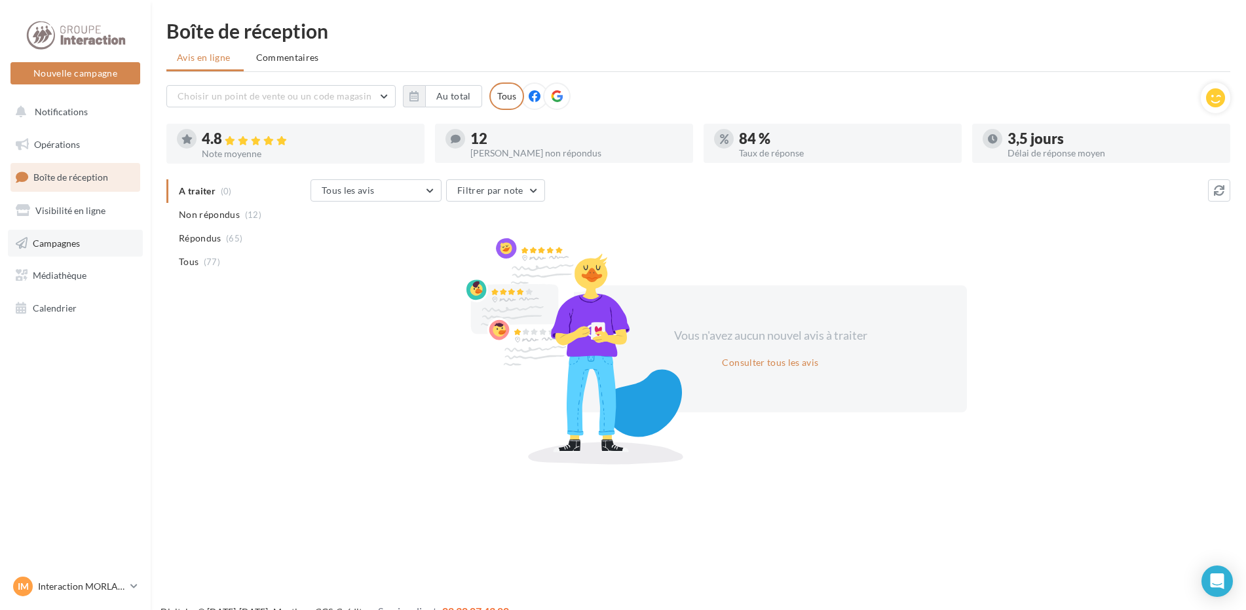 This screenshot has height=610, width=1246. What do you see at coordinates (189, 262) in the screenshot?
I see `span: Tous` at bounding box center [189, 262].